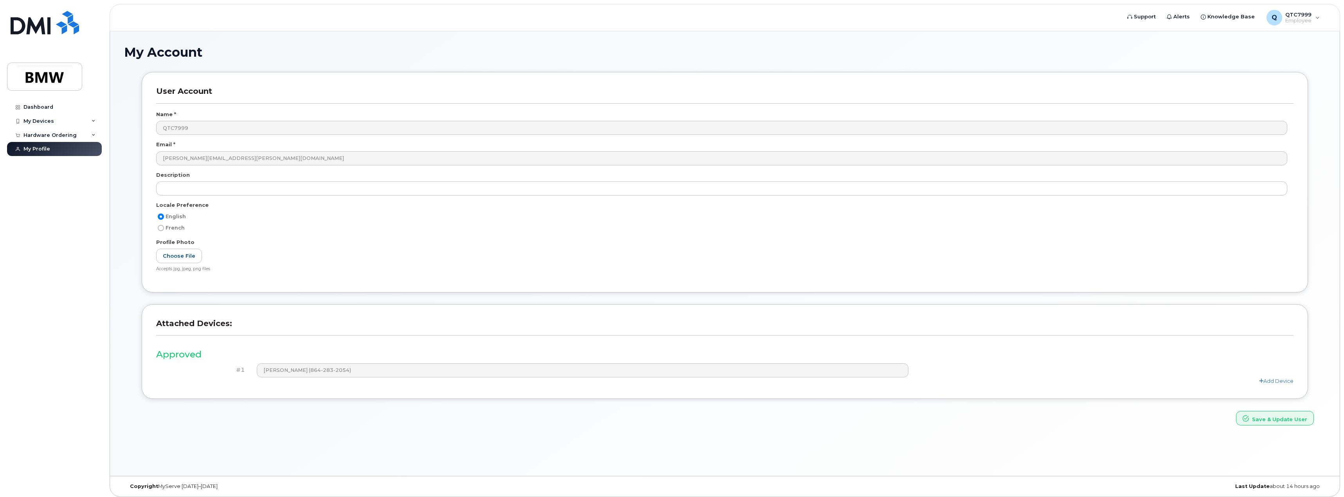  Describe the element at coordinates (175, 242) in the screenshot. I see `label: Profile Photo` at that location.